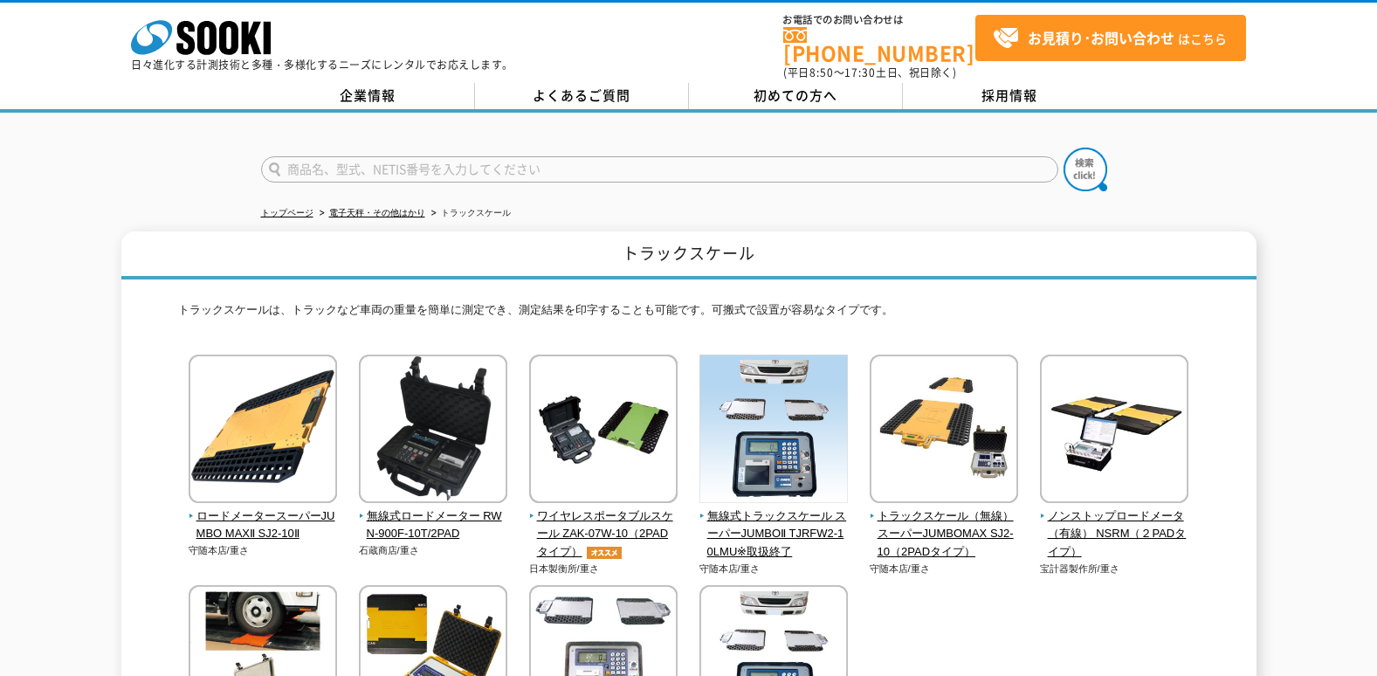 The height and width of the screenshot is (676, 1377). I want to click on a: トップページ, so click(287, 212).